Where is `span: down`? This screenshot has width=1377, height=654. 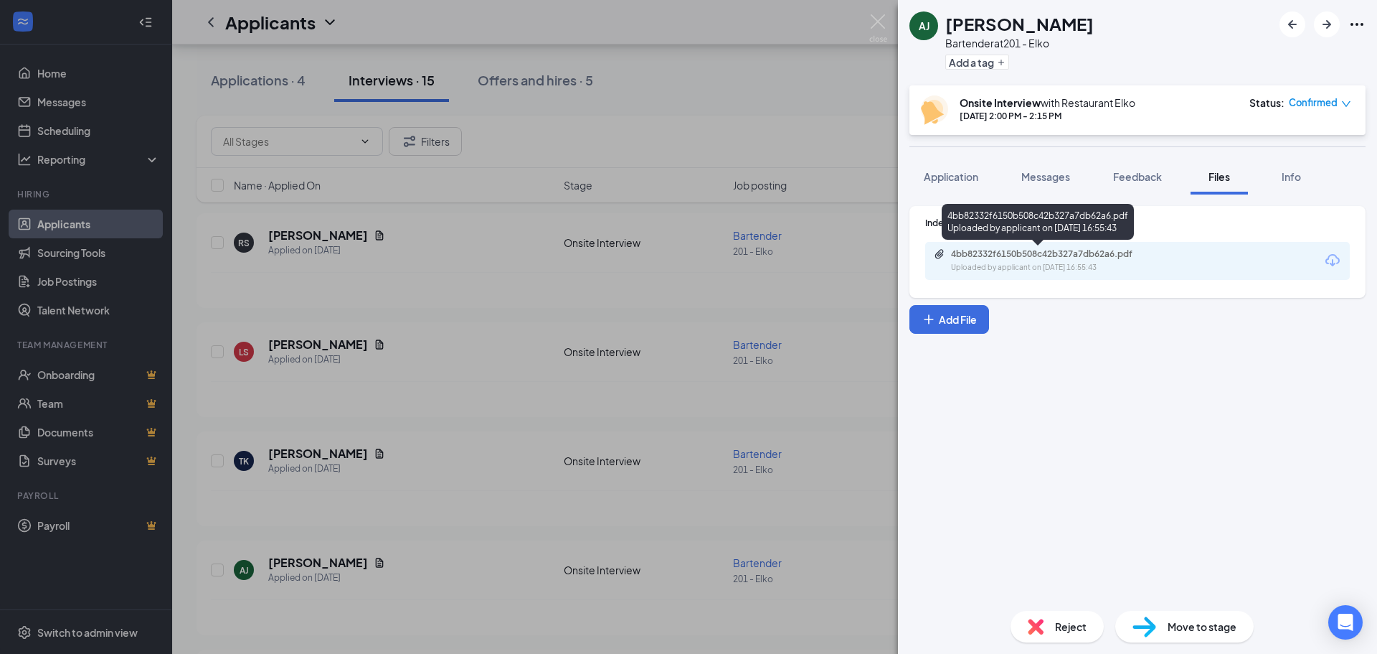
span: down is located at coordinates (1346, 104).